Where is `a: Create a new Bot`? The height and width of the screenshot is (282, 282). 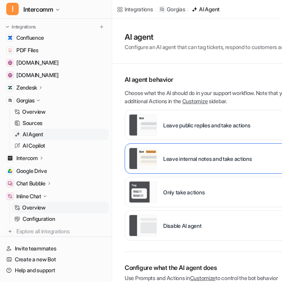
a: Create a new Bot is located at coordinates (56, 259).